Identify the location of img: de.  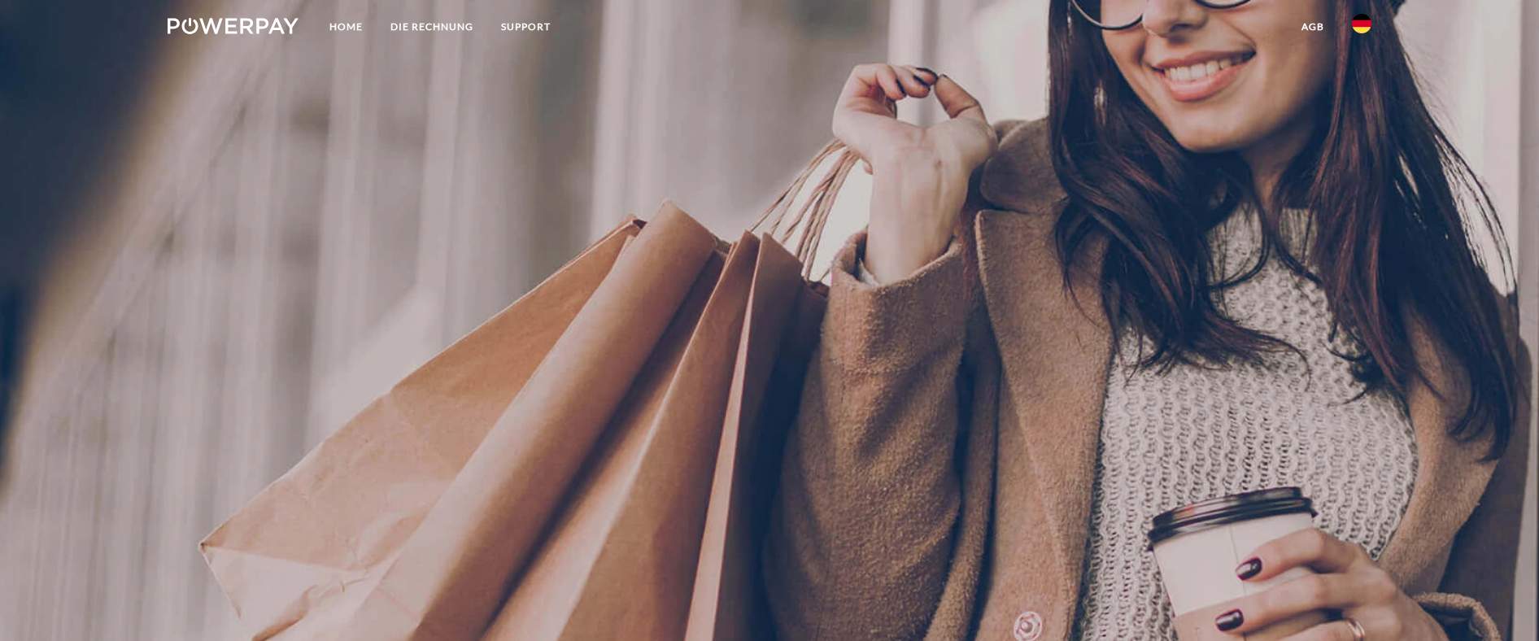
(1361, 24).